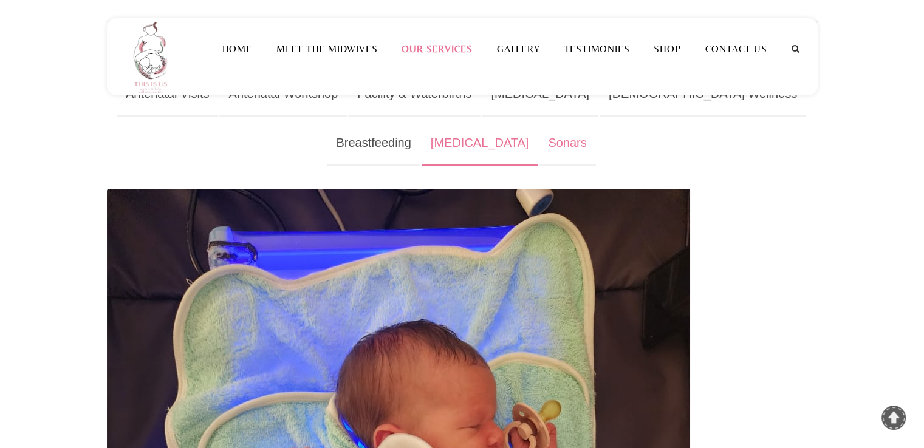 This screenshot has height=448, width=924. What do you see at coordinates (327, 49) in the screenshot?
I see `a: Meet the Midwives` at bounding box center [327, 49].